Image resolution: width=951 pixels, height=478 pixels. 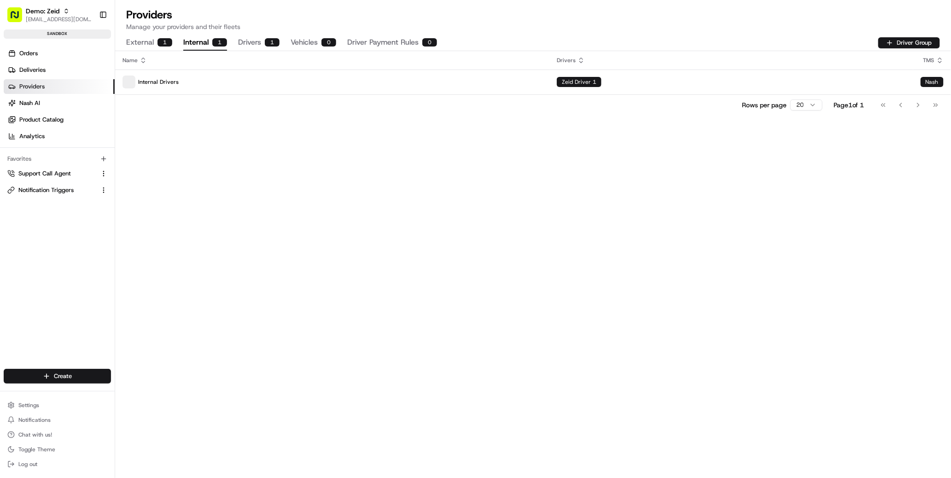 I want to click on h1: Providers, so click(x=533, y=15).